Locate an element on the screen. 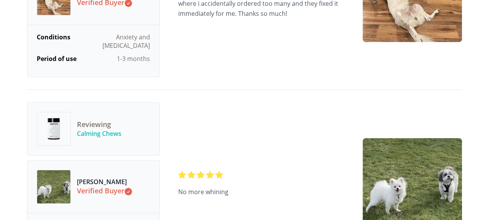 The image size is (489, 220). img: Quantity Chews is located at coordinates (54, 129).